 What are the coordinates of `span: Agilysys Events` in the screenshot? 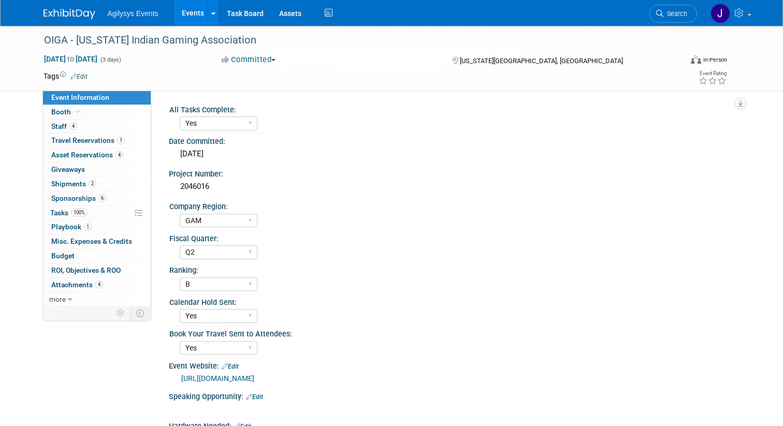 It's located at (133, 13).